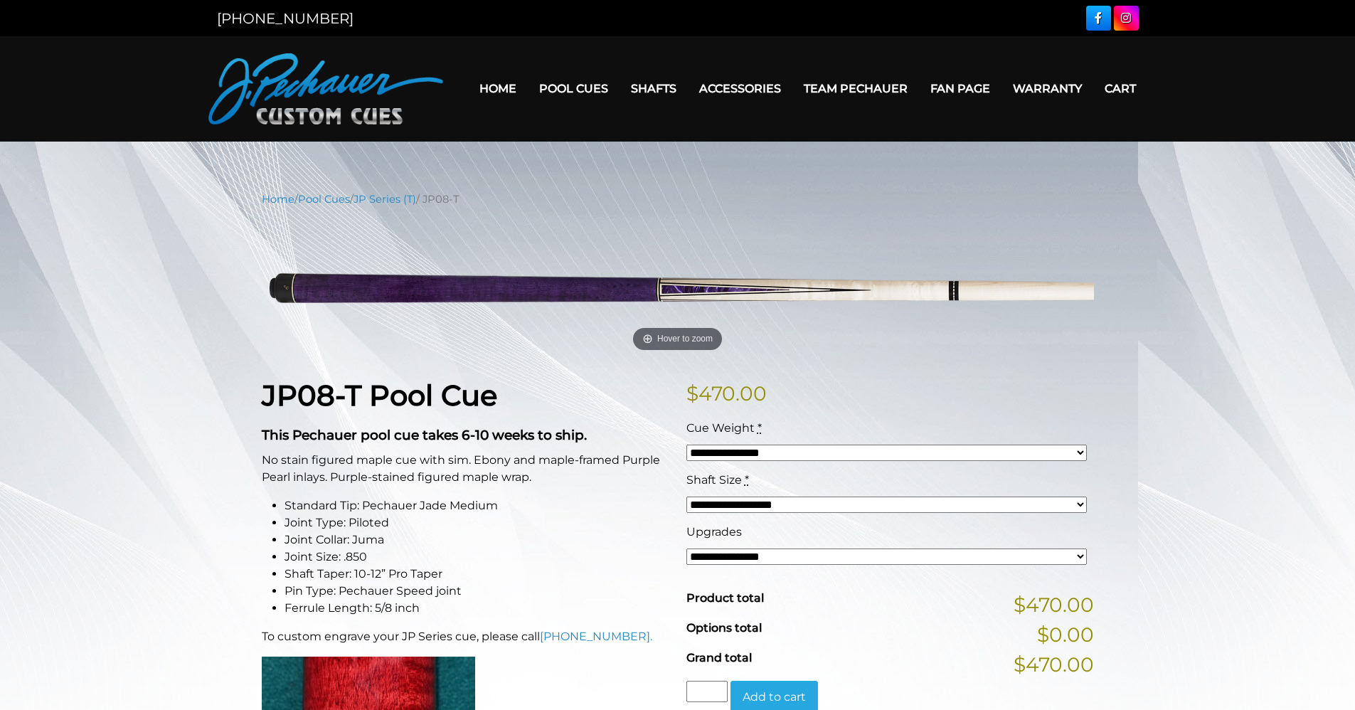 This screenshot has height=710, width=1355. What do you see at coordinates (714, 479) in the screenshot?
I see `span: Shaft Size` at bounding box center [714, 479].